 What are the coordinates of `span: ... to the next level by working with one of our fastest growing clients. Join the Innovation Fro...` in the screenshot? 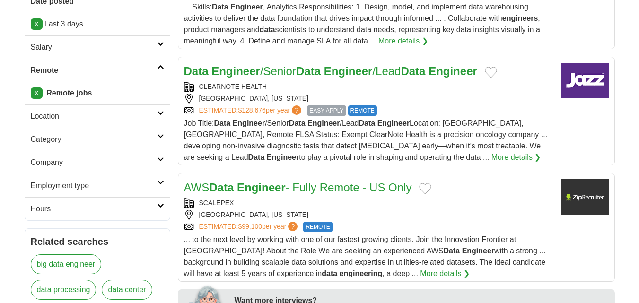 It's located at (365, 256).